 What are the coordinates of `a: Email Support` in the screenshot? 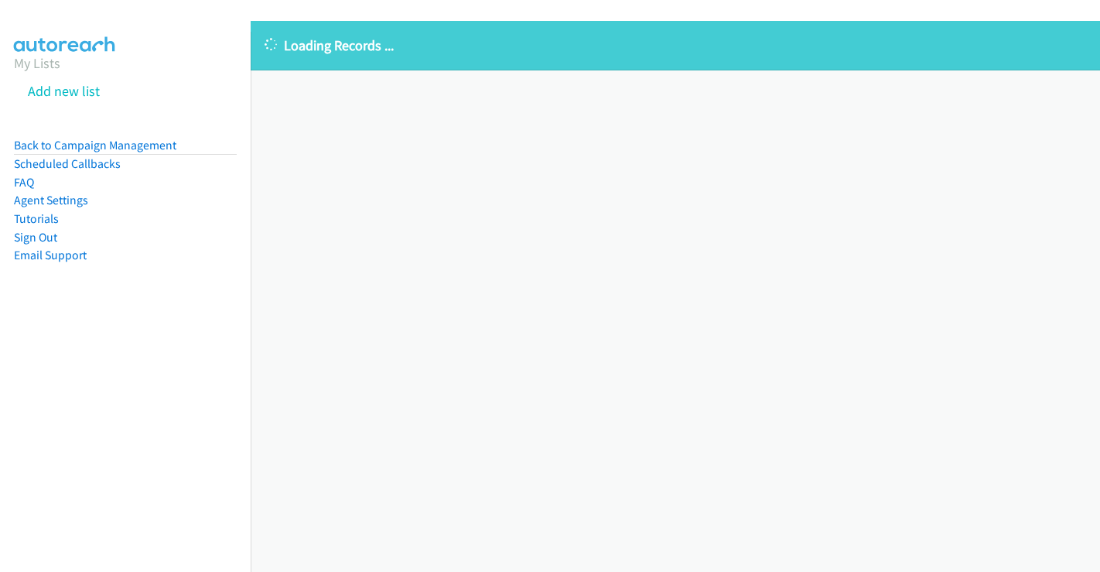 It's located at (50, 254).